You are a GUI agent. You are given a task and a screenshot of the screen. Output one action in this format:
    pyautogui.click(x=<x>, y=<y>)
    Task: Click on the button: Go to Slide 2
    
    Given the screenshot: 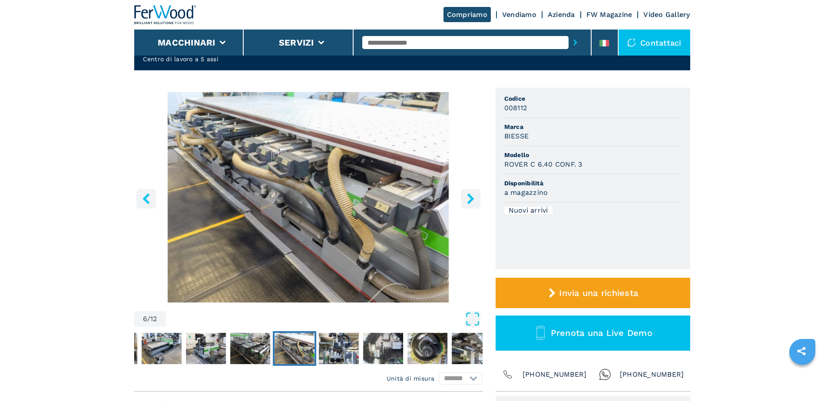 What is the action you would take?
    pyautogui.click(x=117, y=349)
    